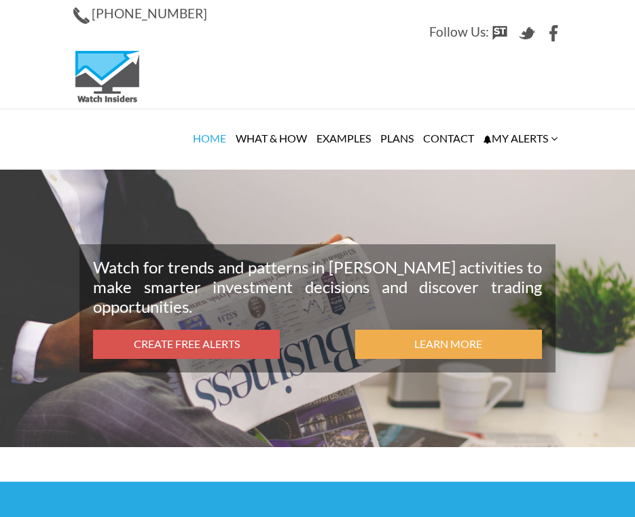 The height and width of the screenshot is (517, 635). I want to click on a: Plans, so click(397, 139).